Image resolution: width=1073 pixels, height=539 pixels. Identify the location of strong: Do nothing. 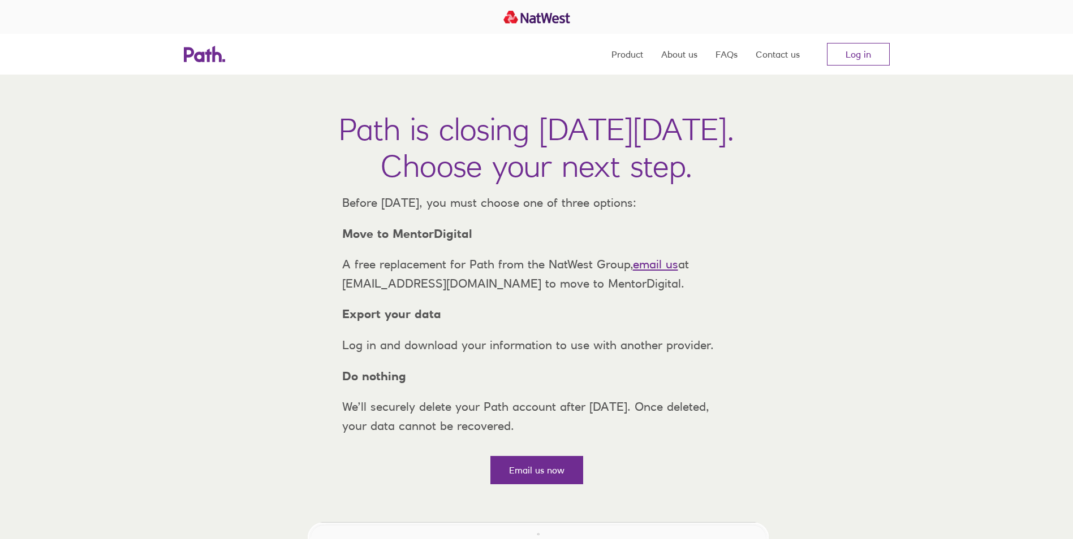
(374, 376).